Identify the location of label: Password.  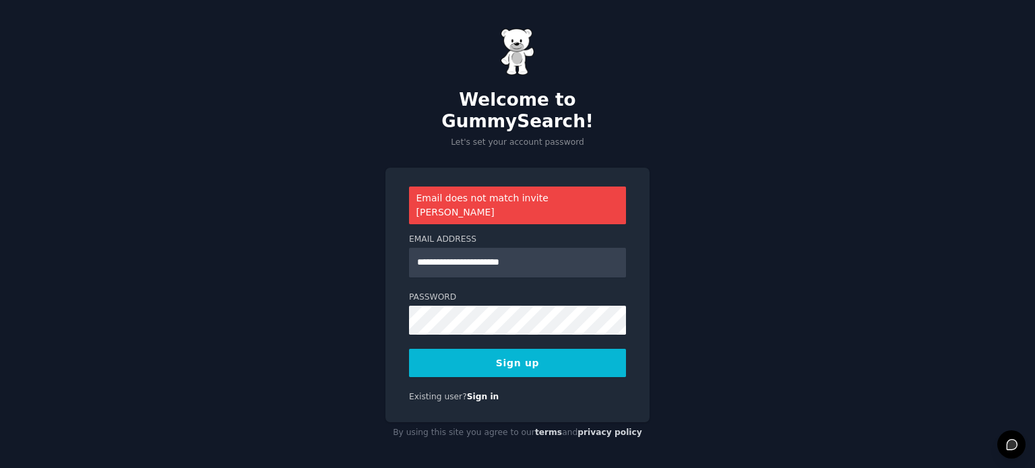
(517, 298).